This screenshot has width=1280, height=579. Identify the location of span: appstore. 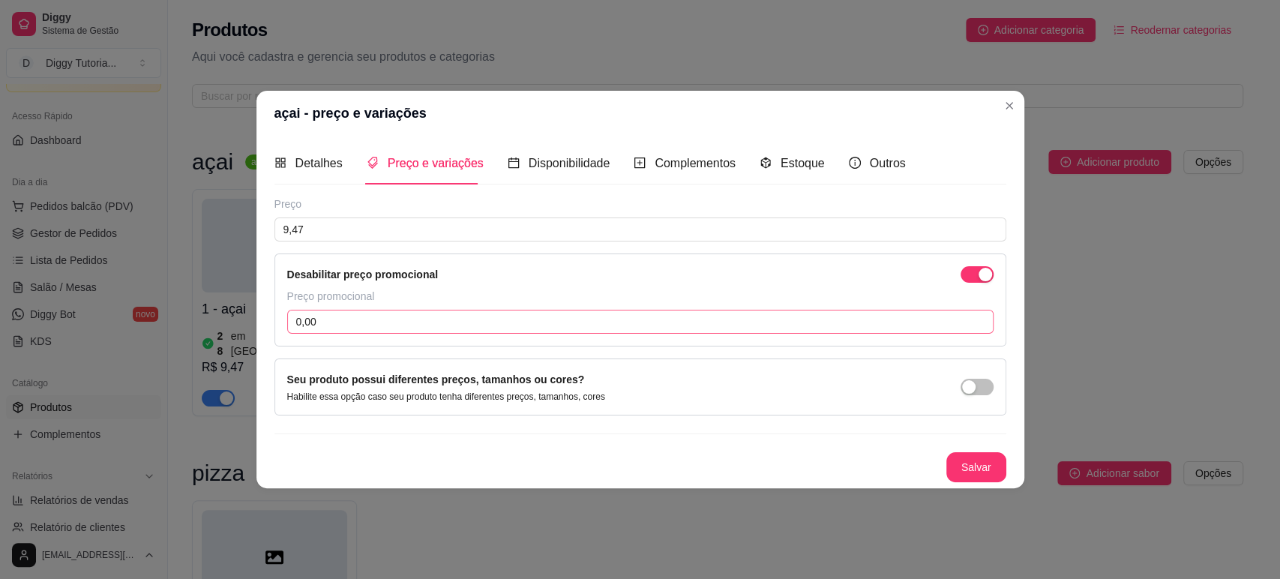
(281, 163).